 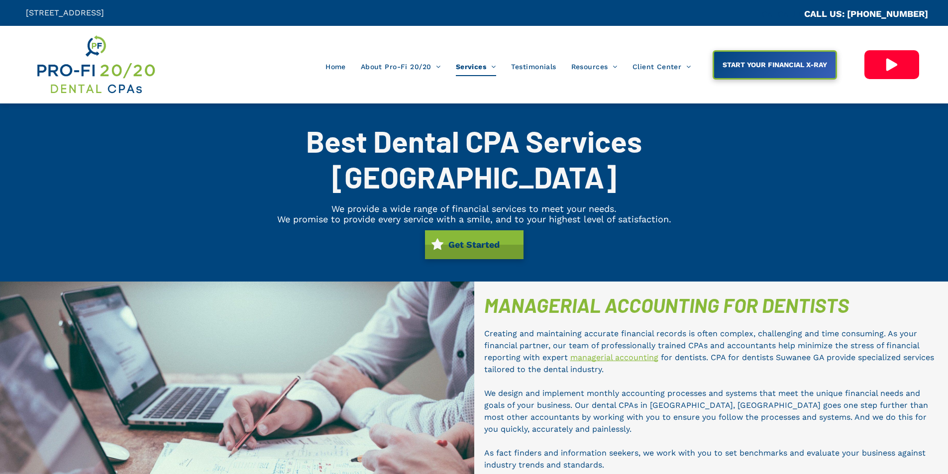 What do you see at coordinates (476, 67) in the screenshot?
I see `a: Services` at bounding box center [476, 67].